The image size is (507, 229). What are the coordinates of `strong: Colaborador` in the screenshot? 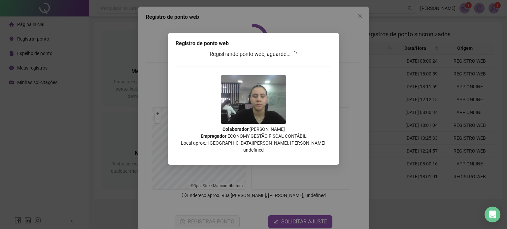 It's located at (235, 129).